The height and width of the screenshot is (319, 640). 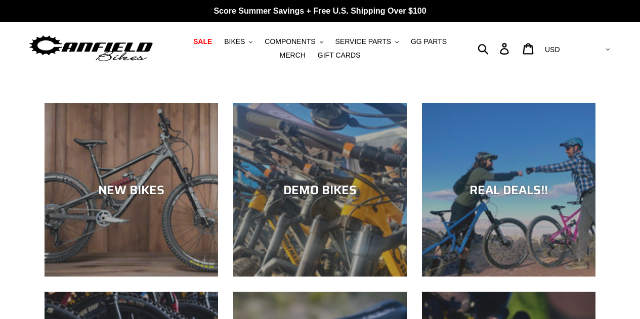 What do you see at coordinates (202, 41) in the screenshot?
I see `span: SALE` at bounding box center [202, 41].